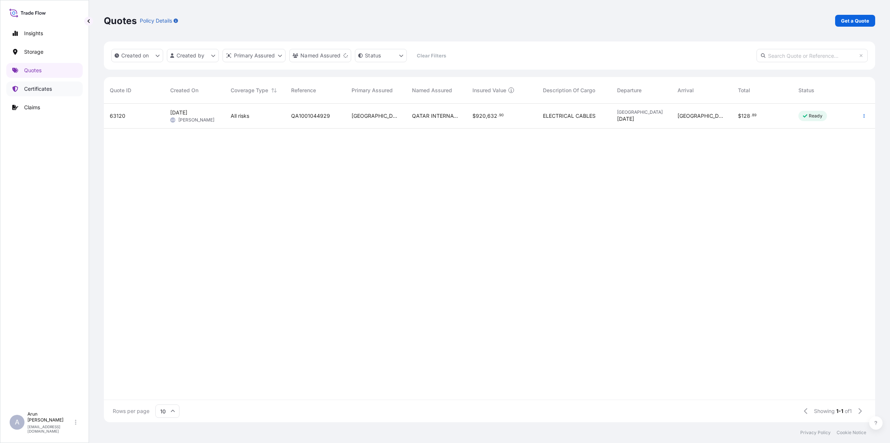  Describe the element at coordinates (806, 90) in the screenshot. I see `span: Status` at that location.